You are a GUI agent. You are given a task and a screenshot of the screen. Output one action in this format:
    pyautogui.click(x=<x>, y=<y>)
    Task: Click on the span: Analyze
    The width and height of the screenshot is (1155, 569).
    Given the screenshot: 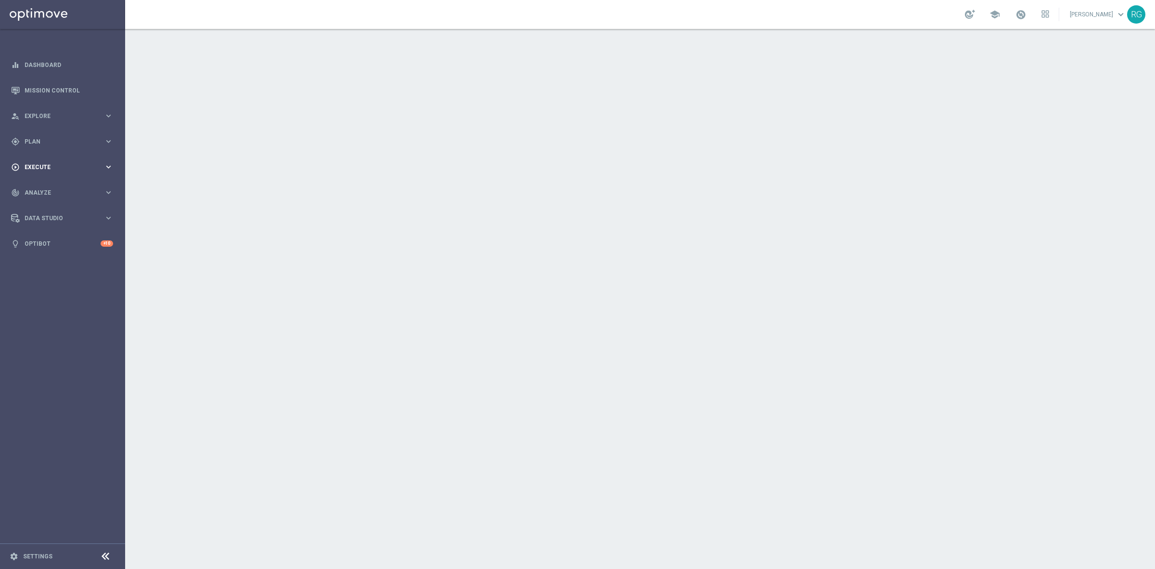 What is the action you would take?
    pyautogui.click(x=64, y=193)
    